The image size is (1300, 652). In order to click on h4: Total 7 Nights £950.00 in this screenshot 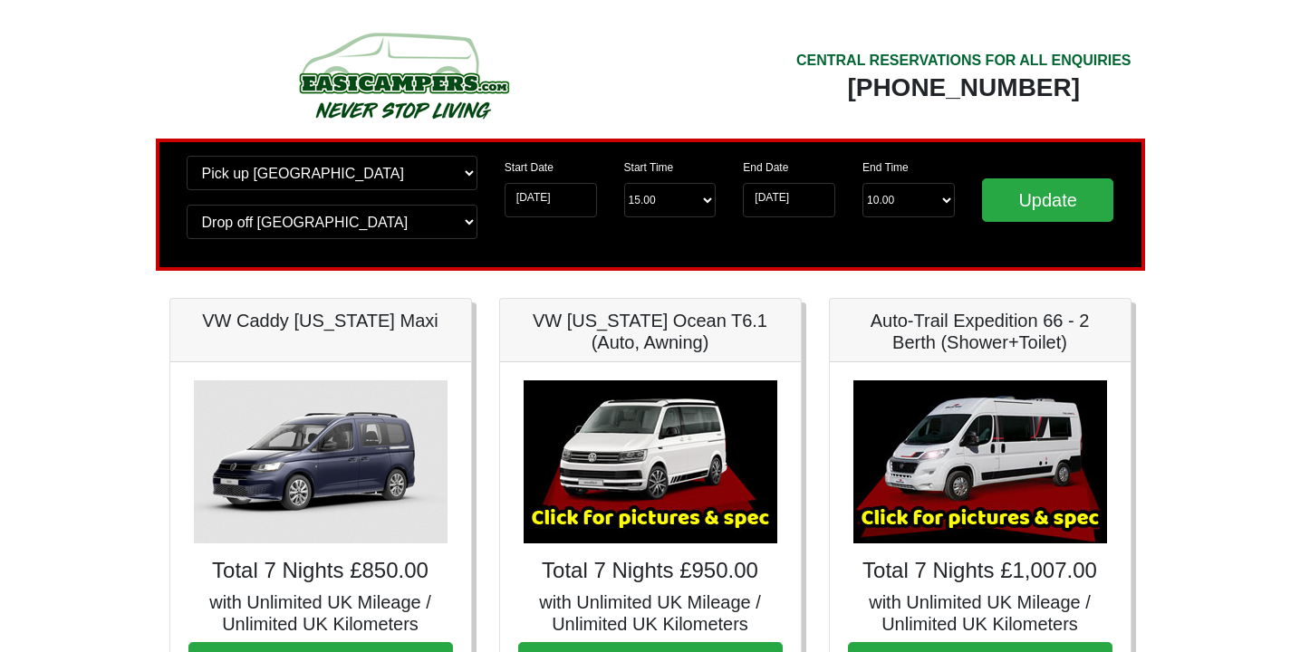, I will do `click(650, 571)`.